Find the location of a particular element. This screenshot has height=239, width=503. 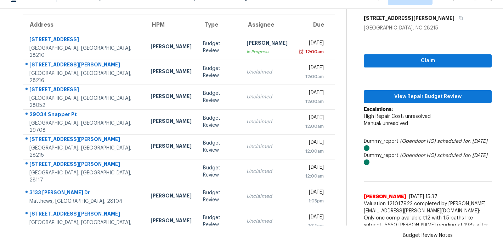

th: Type is located at coordinates (219, 25).